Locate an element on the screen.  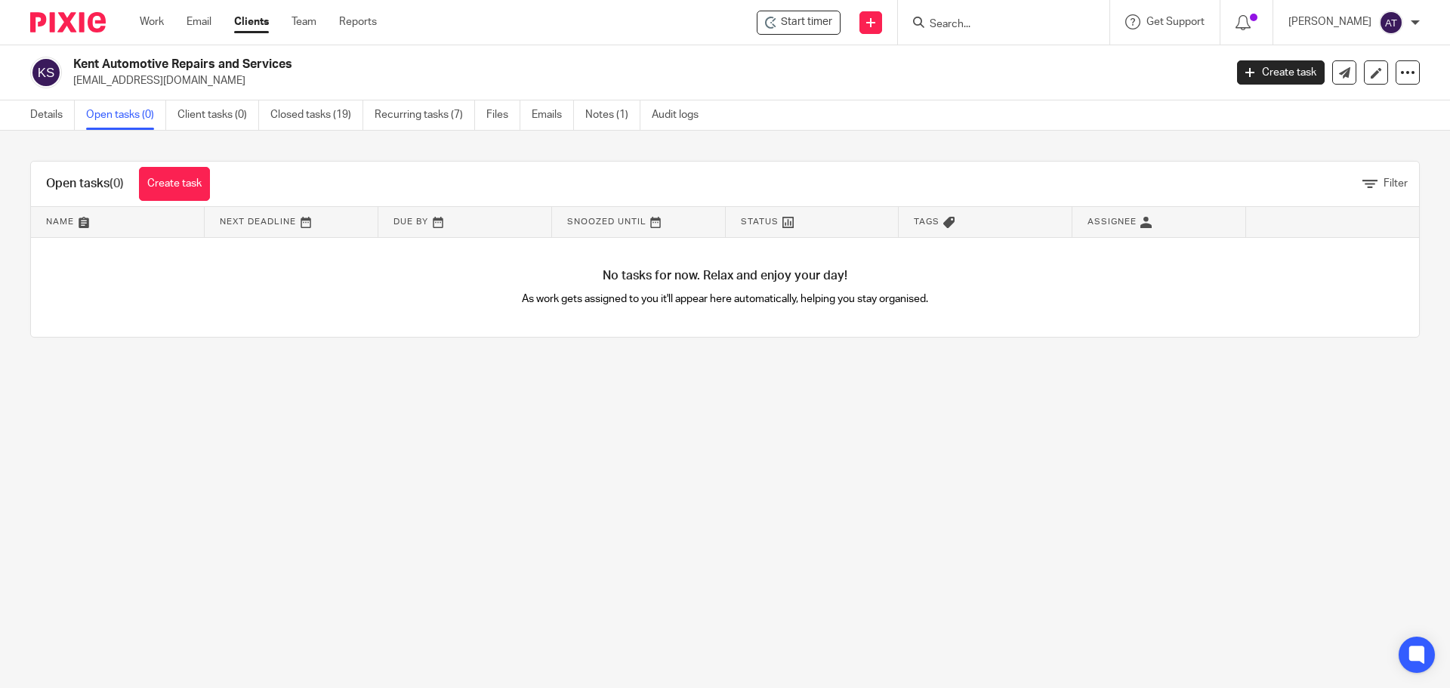
a: Closed tasks (19) is located at coordinates (316, 115).